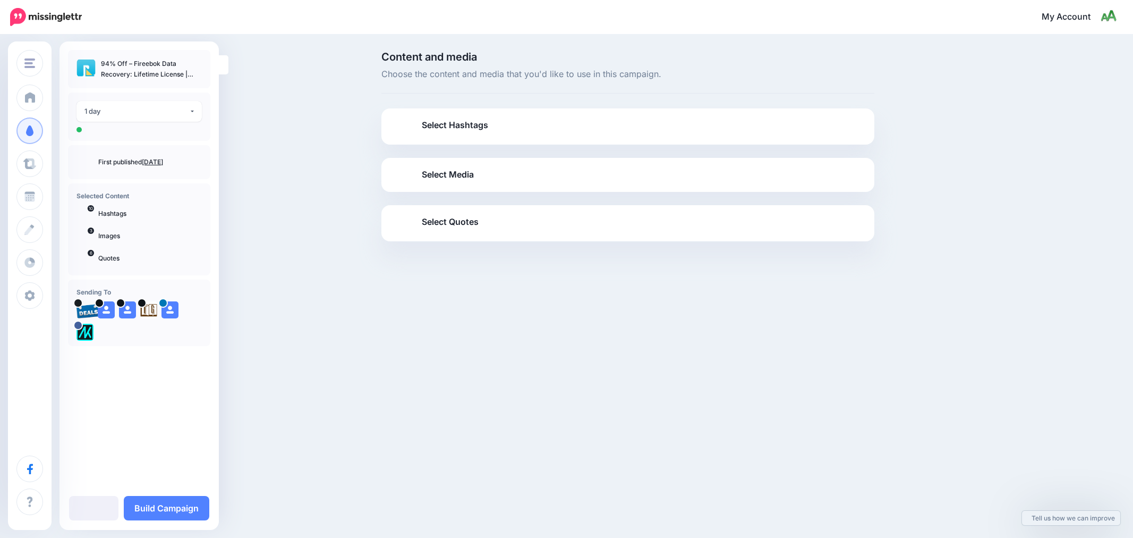 Image resolution: width=1133 pixels, height=538 pixels. What do you see at coordinates (448, 174) in the screenshot?
I see `span: Select Media` at bounding box center [448, 174].